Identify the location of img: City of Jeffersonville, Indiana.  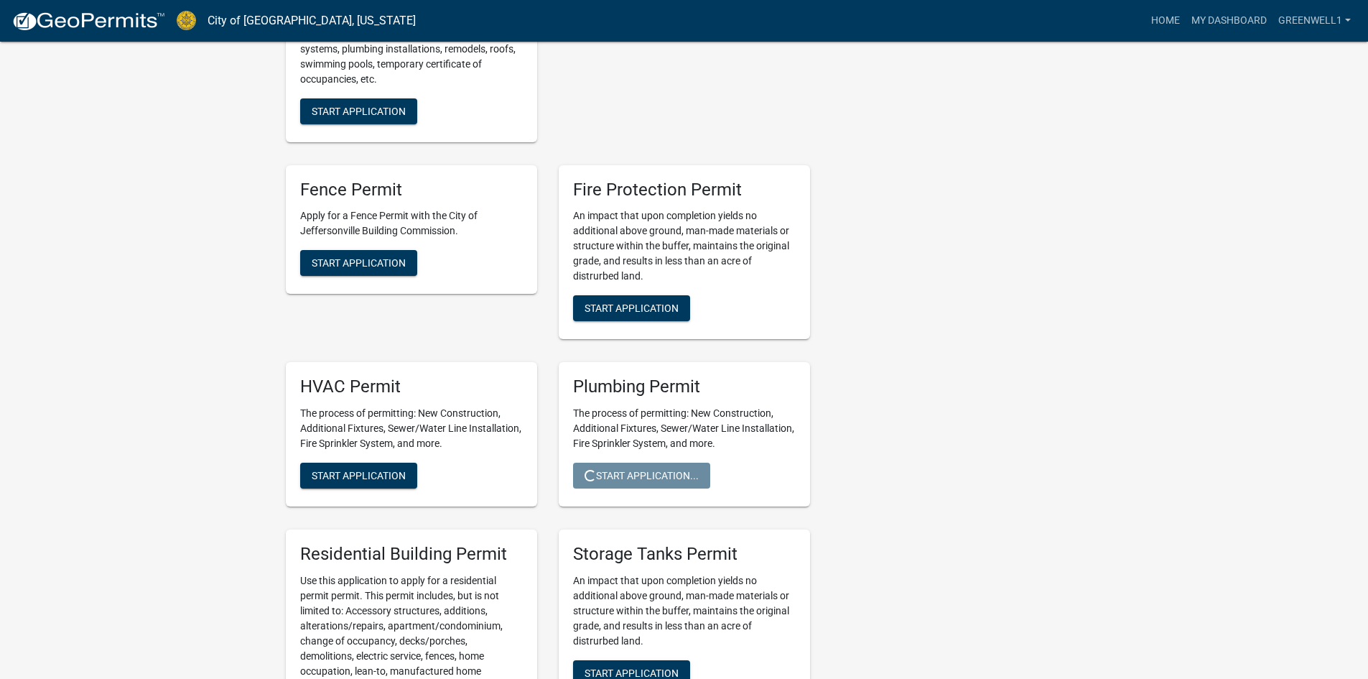
(186, 20).